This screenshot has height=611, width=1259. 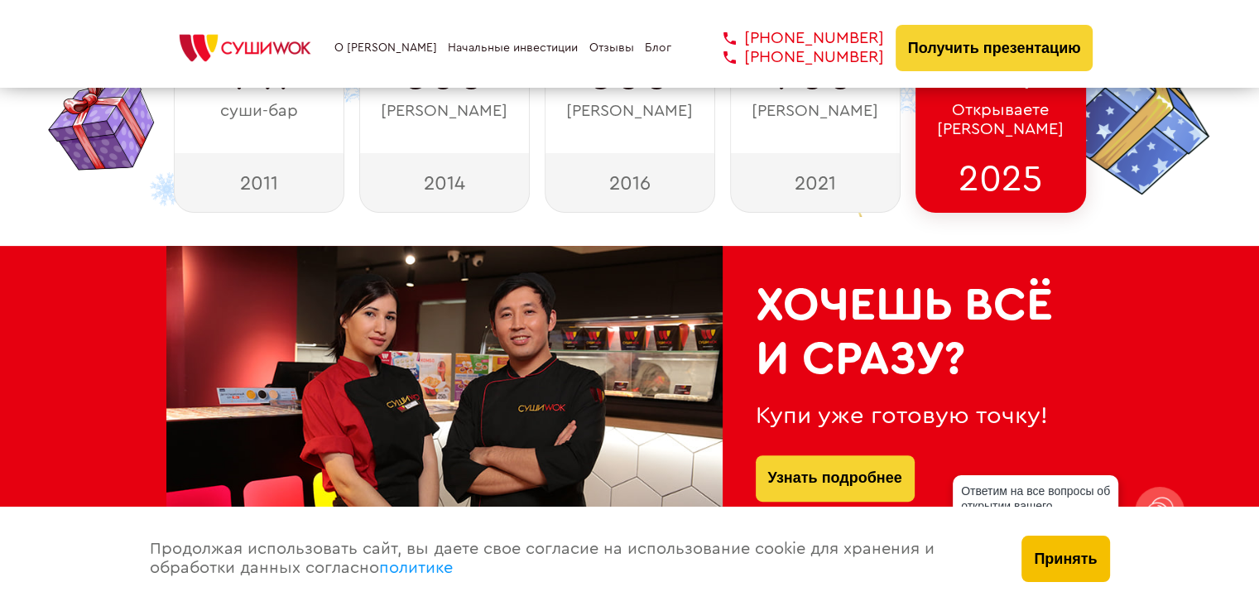 What do you see at coordinates (415, 568) in the screenshot?
I see `a: политике` at bounding box center [415, 568].